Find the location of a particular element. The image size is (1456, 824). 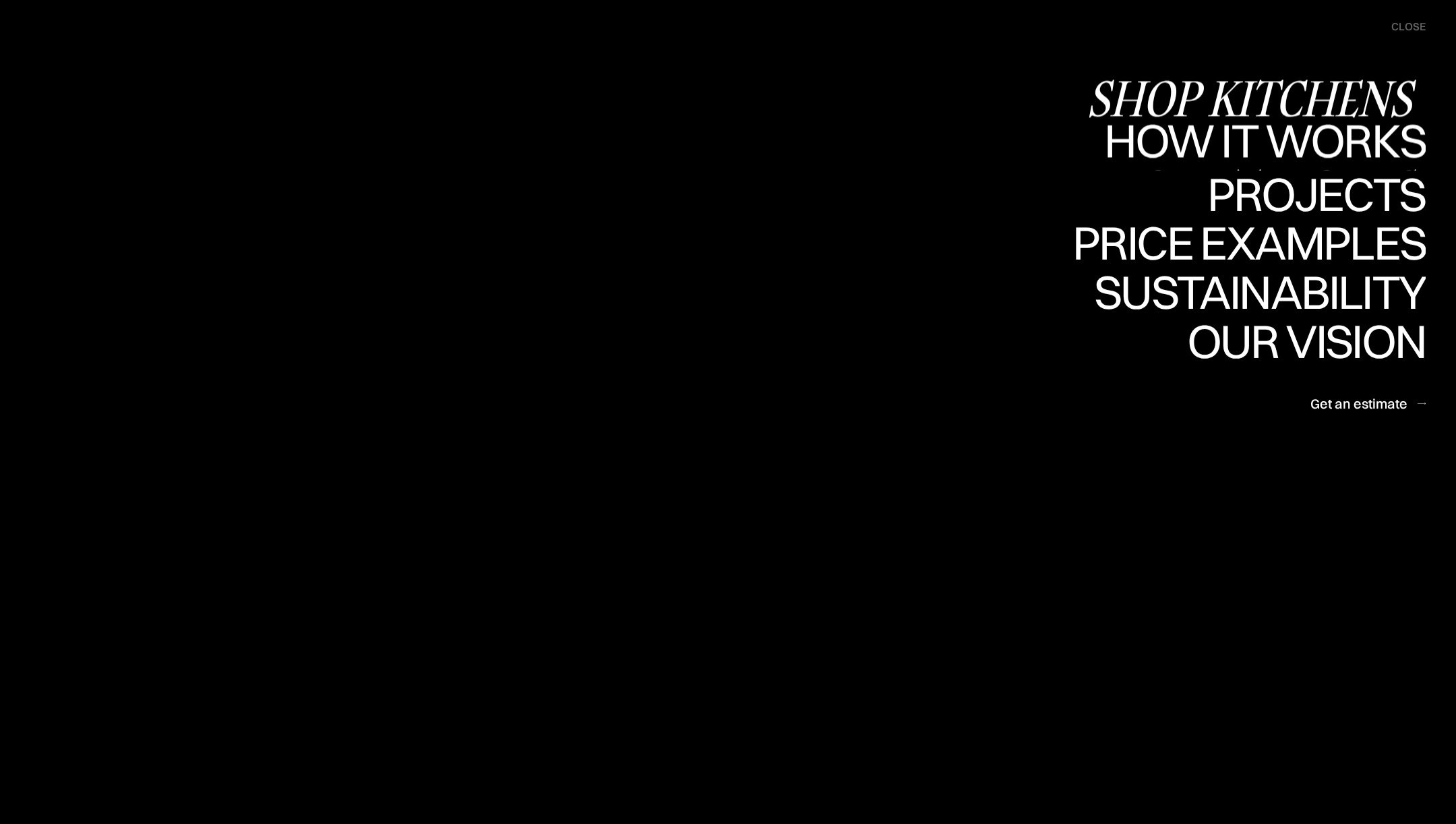

a: Shop KitchensShop Kitchens is located at coordinates (1256, 96).